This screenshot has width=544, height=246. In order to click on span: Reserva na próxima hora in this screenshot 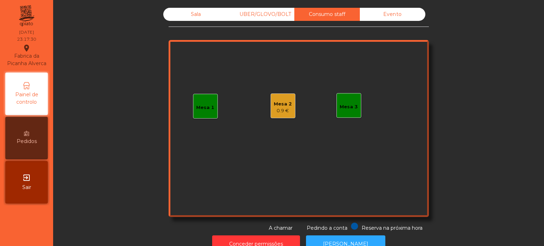, I will do `click(392, 228)`.